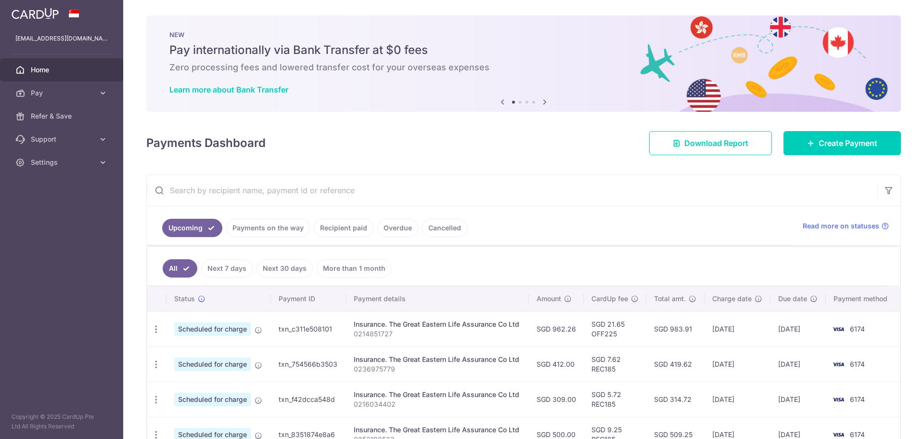  What do you see at coordinates (227, 268) in the screenshot?
I see `a: Next 7 days` at bounding box center [227, 268].